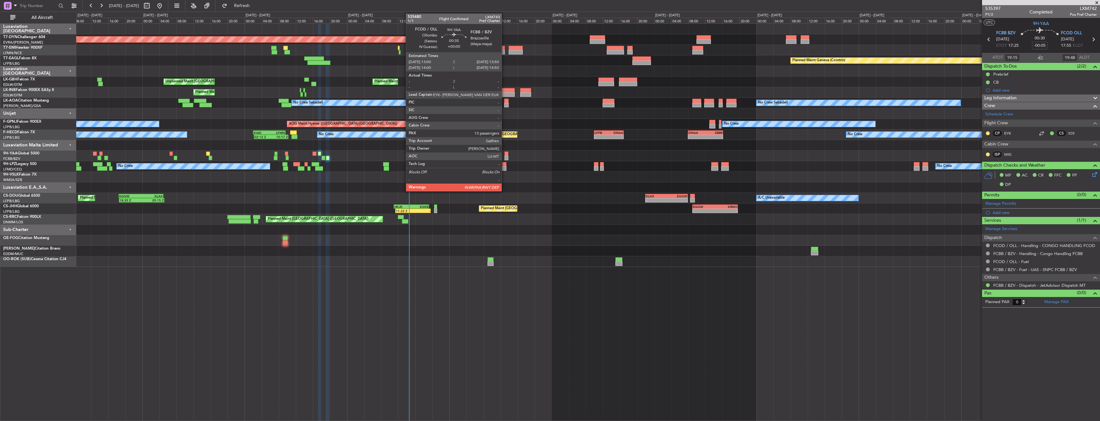 The image size is (1100, 421). What do you see at coordinates (992, 195) in the screenshot?
I see `span: Permits` at bounding box center [992, 195].